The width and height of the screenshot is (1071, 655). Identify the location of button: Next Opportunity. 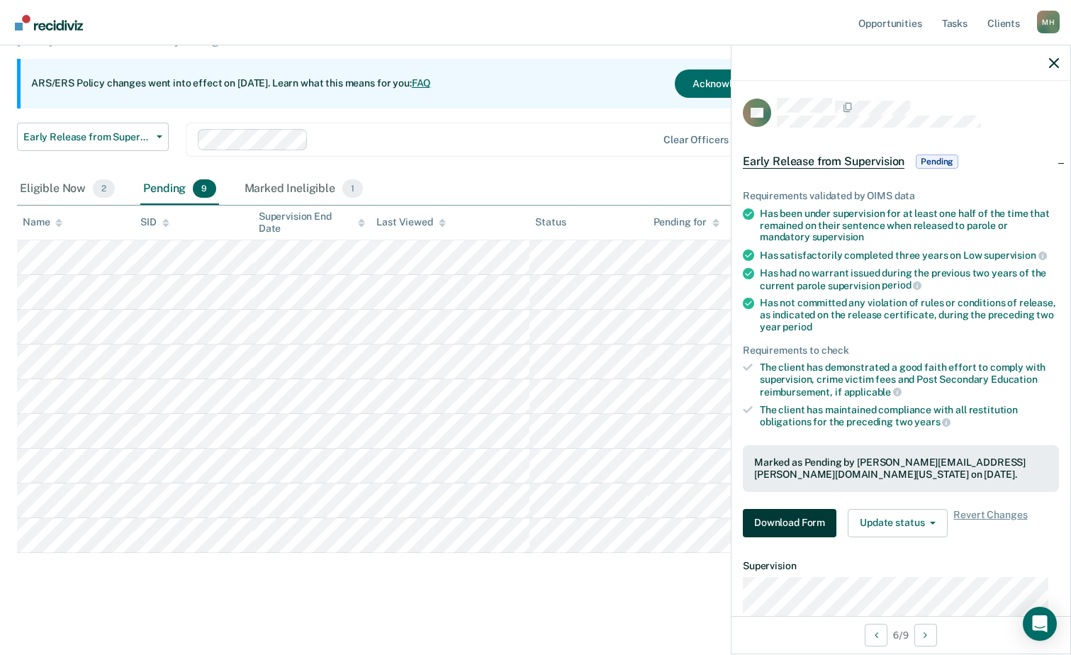
(926, 635).